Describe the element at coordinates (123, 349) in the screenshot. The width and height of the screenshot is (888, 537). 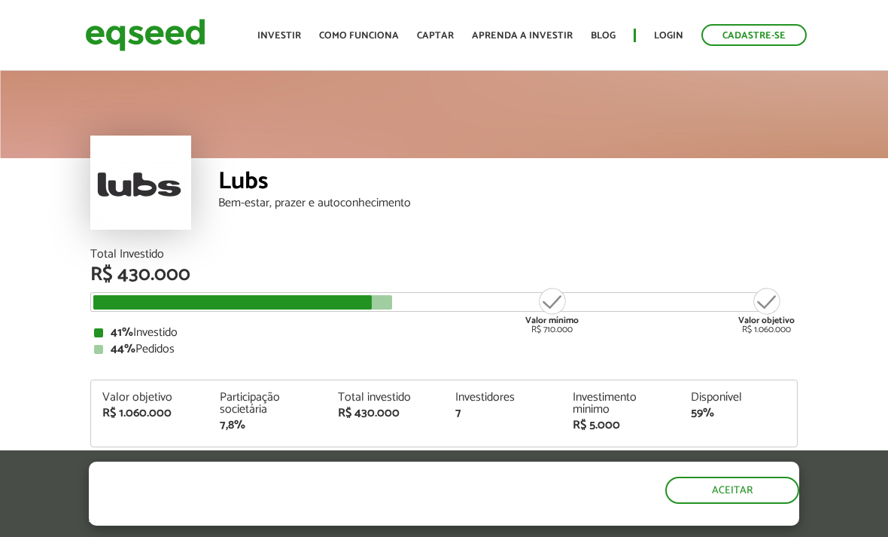
I see `strong: 44%` at that location.